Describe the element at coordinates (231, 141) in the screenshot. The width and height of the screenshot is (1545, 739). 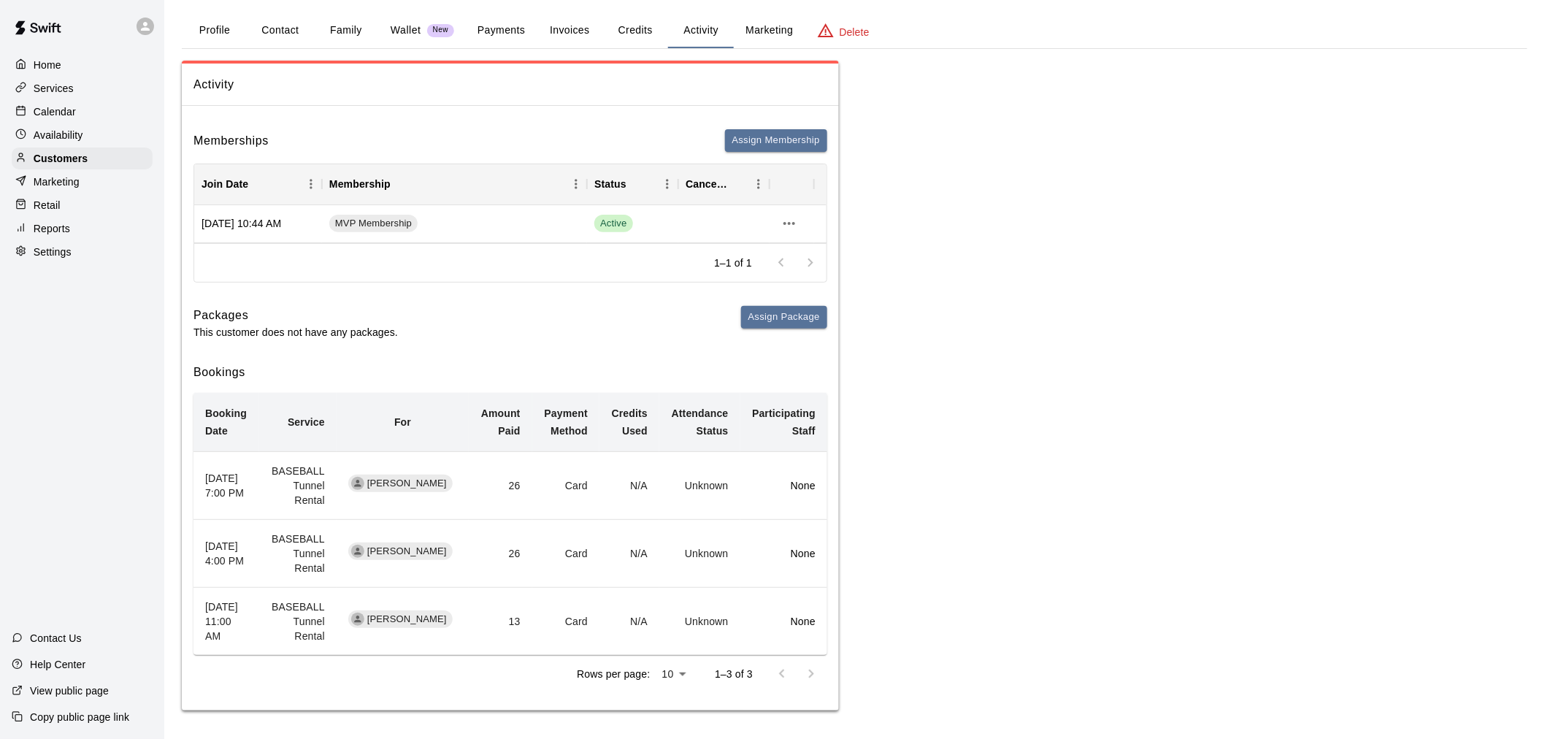
I see `h6: Memberships` at that location.